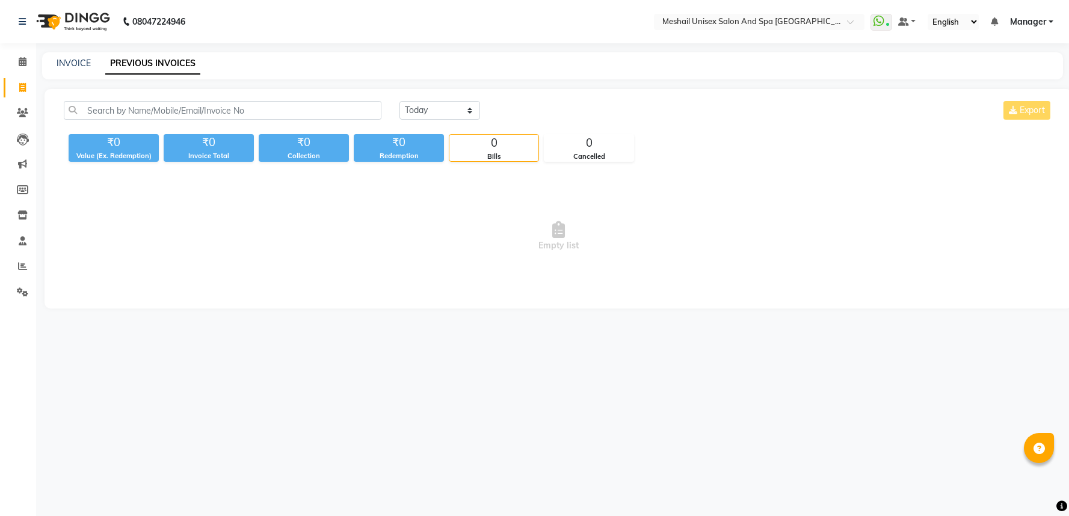 The image size is (1069, 516). Describe the element at coordinates (153, 64) in the screenshot. I see `a: PREVIOUS INVOICES` at that location.